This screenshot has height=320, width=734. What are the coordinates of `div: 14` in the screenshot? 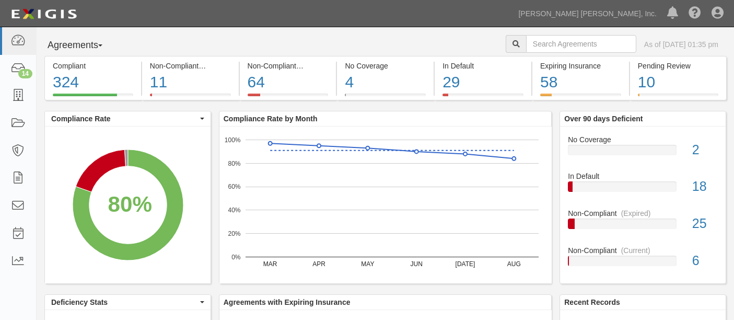 It's located at (25, 74).